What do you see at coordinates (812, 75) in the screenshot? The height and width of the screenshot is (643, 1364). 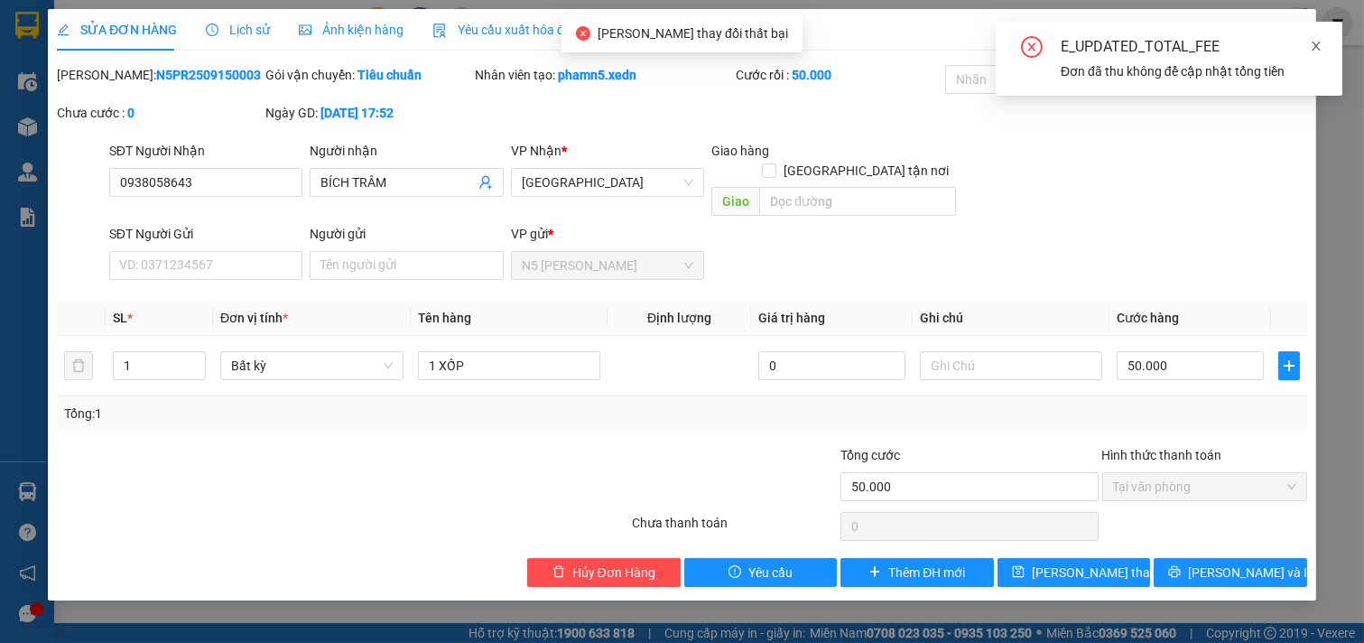 I see `b: 50.000` at bounding box center [812, 75].